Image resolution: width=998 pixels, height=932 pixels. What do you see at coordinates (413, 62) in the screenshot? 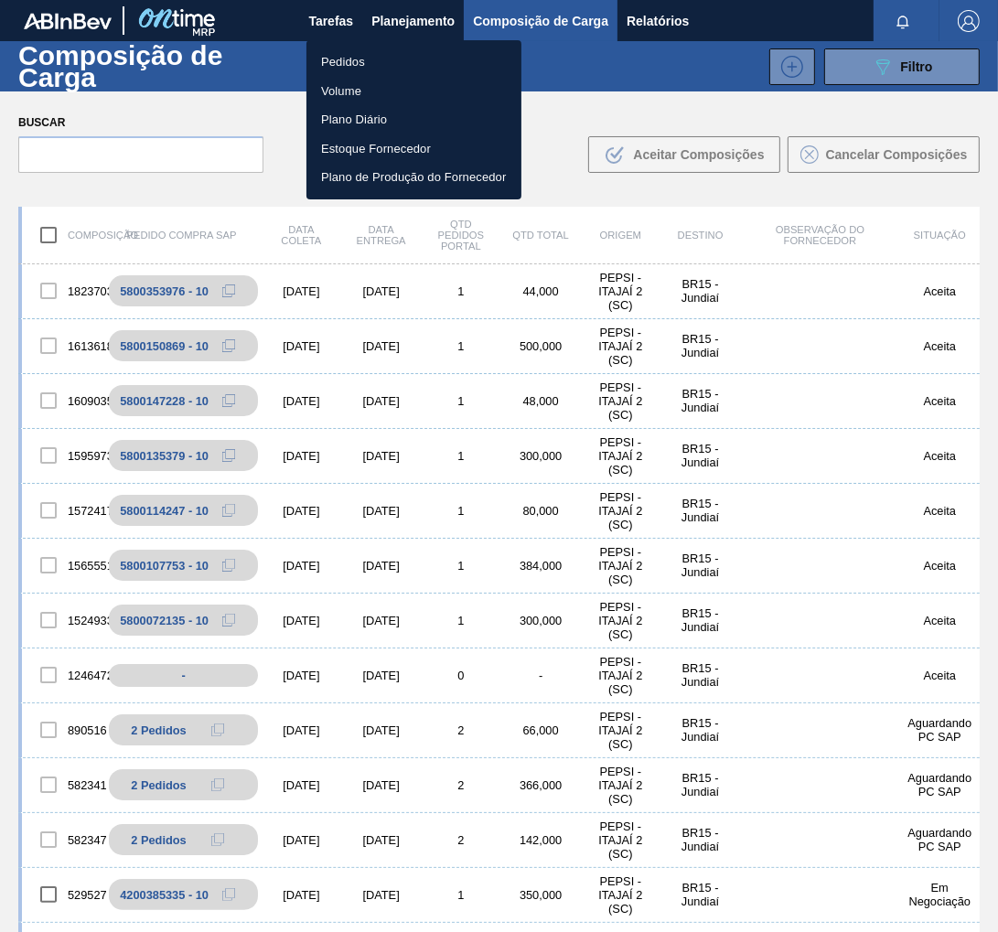
I see `li: Pedidos` at bounding box center [413, 62].